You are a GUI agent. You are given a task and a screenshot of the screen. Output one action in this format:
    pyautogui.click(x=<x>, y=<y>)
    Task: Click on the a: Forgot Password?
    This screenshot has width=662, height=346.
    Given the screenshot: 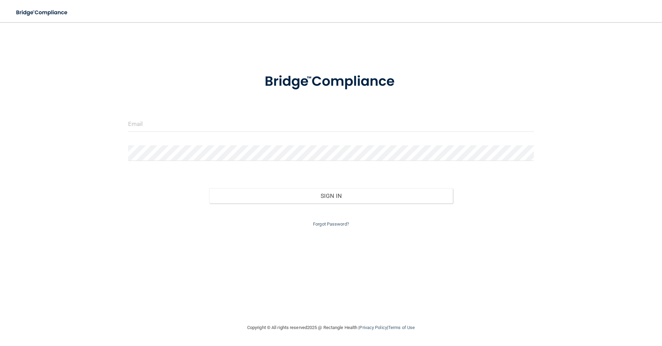 What is the action you would take?
    pyautogui.click(x=331, y=224)
    